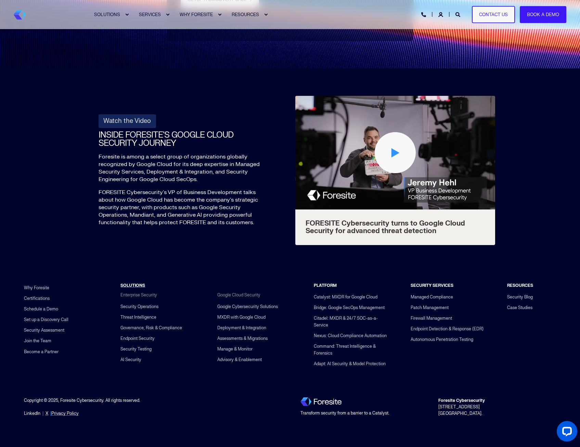 Image resolution: width=580 pixels, height=447 pixels. Describe the element at coordinates (459, 14) in the screenshot. I see `a: Open Search` at that location.